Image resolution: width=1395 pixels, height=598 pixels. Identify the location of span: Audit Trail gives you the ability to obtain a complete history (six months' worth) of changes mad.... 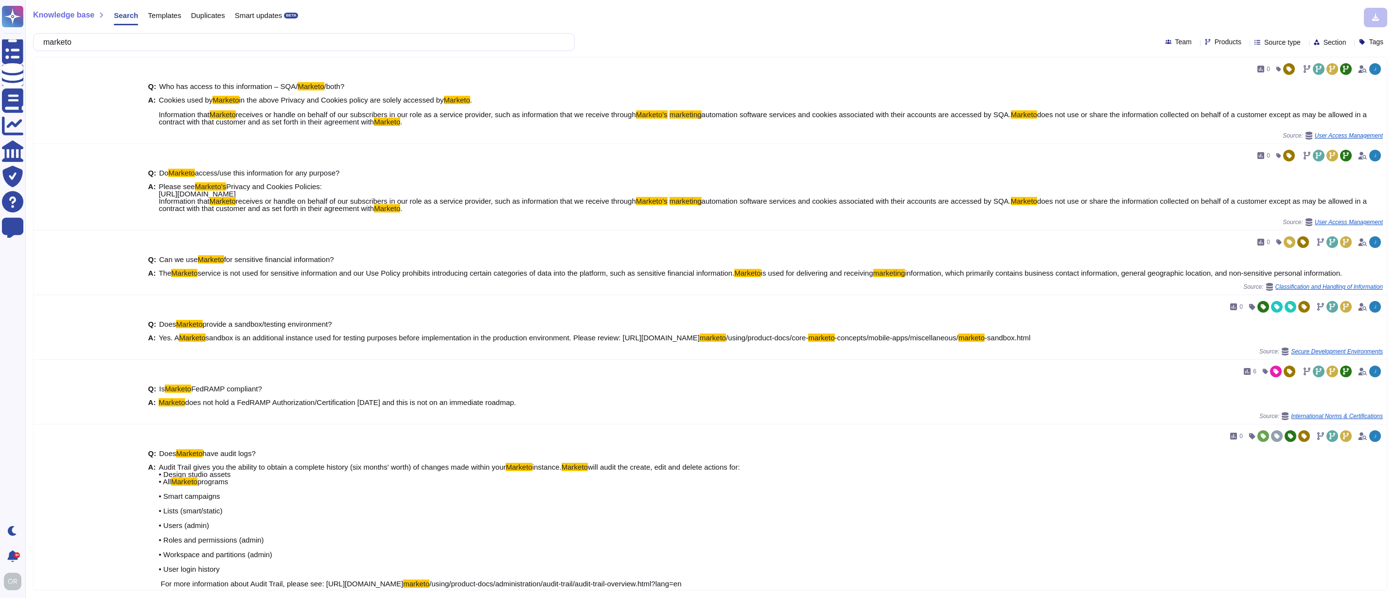
(332, 467).